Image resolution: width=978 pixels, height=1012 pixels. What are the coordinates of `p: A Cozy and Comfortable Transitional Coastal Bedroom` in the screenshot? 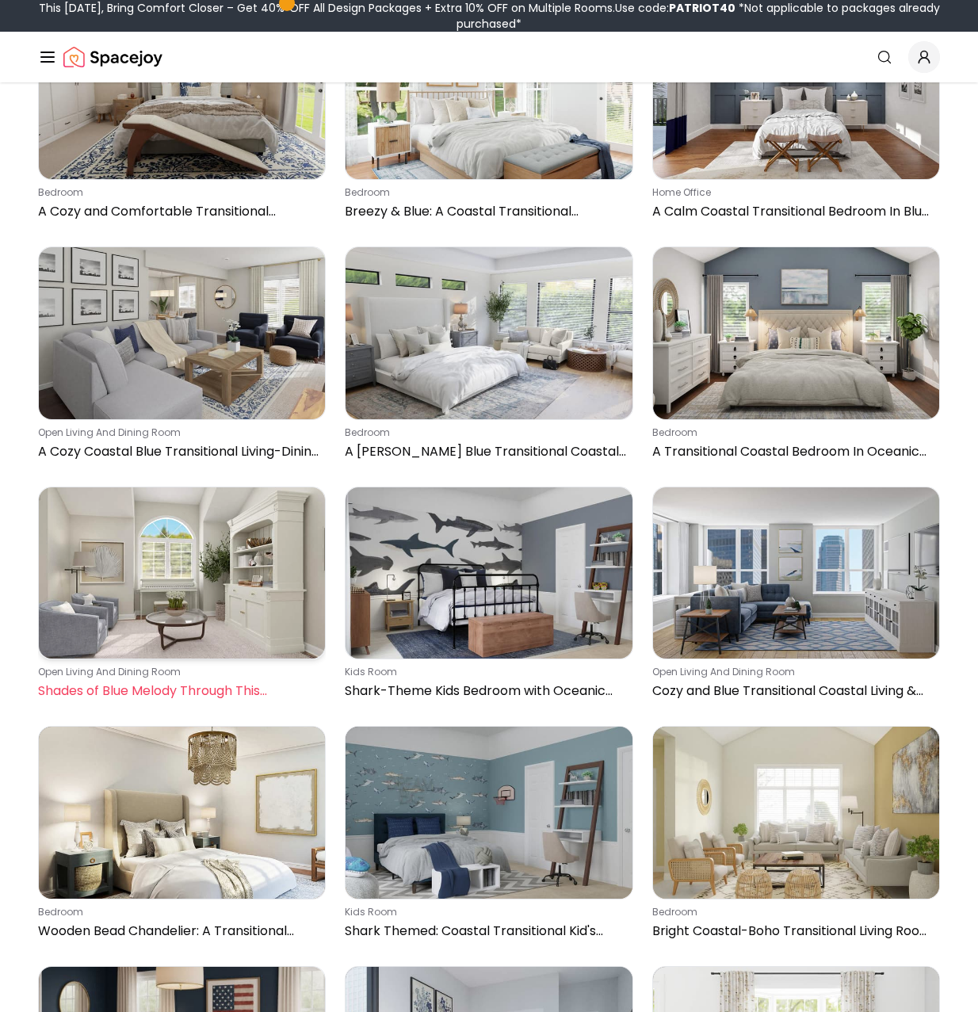 It's located at (178, 212).